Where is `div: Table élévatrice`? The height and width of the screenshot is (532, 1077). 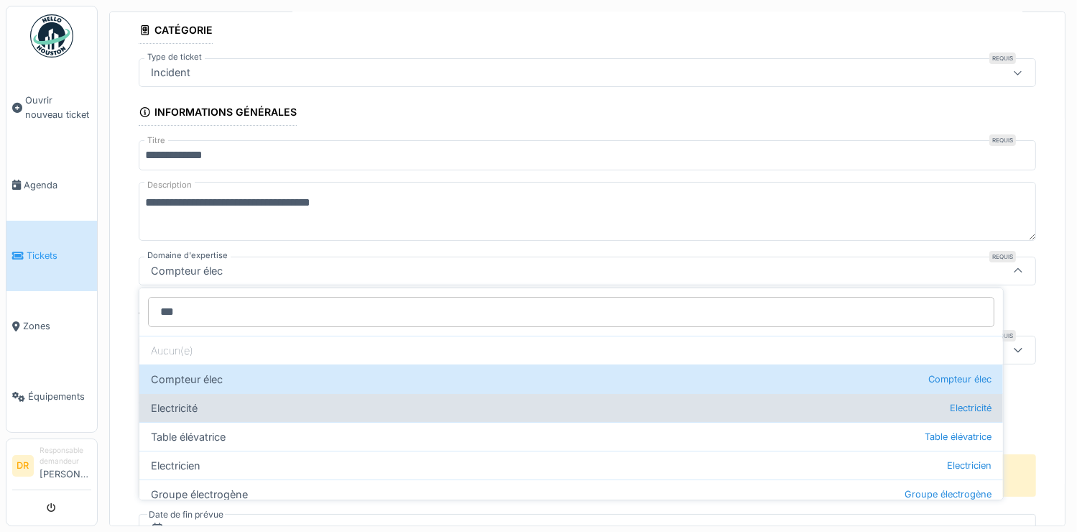 div: Table élévatrice is located at coordinates (571, 436).